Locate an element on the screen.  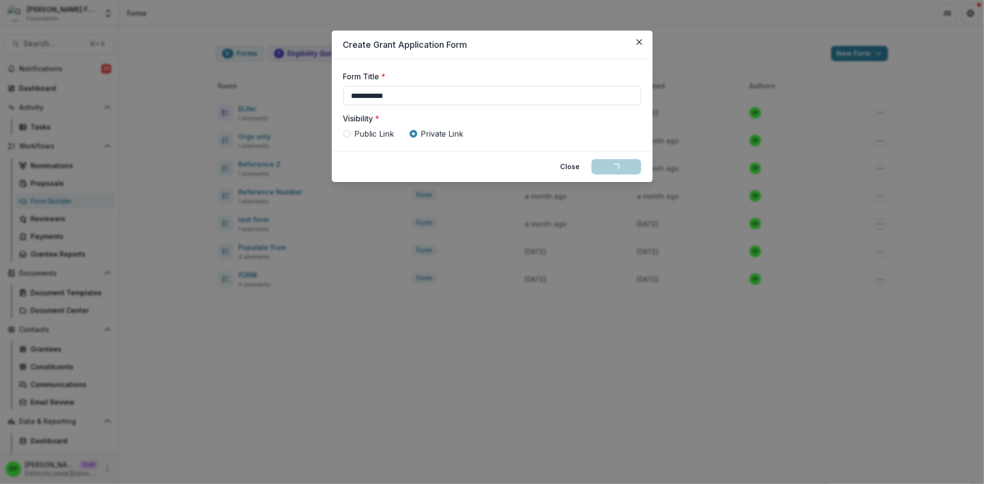
span: Public Link is located at coordinates (374, 134).